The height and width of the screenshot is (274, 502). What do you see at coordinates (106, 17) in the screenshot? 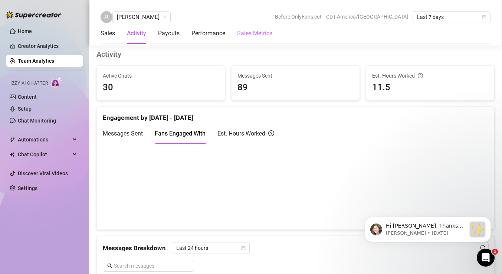
I see `span: user` at bounding box center [106, 17].